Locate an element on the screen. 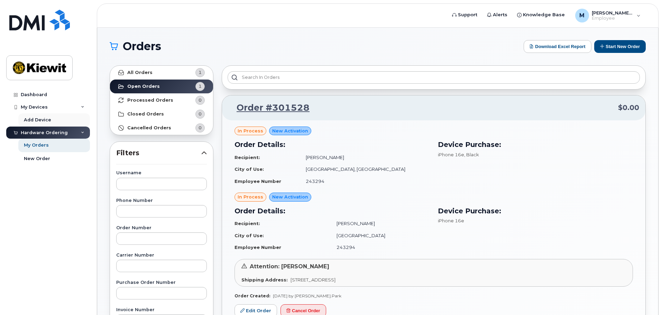 The width and height of the screenshot is (662, 315). a: Closed Orders0 is located at coordinates (161, 114).